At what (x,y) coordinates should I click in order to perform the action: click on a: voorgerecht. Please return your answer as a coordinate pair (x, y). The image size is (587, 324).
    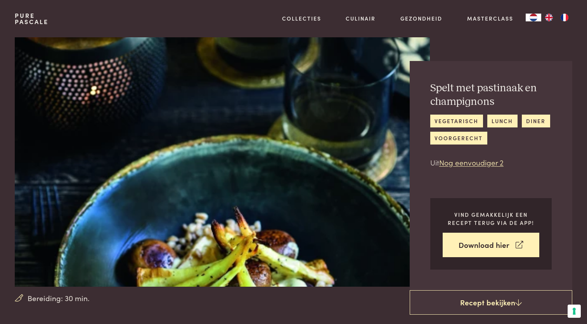
    Looking at the image, I should click on (459, 138).